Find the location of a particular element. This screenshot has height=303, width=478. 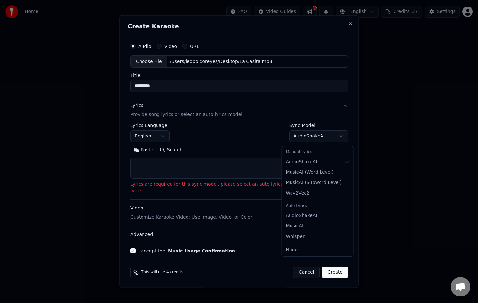

span: MusicAI ( Word Level ) is located at coordinates (310, 173).